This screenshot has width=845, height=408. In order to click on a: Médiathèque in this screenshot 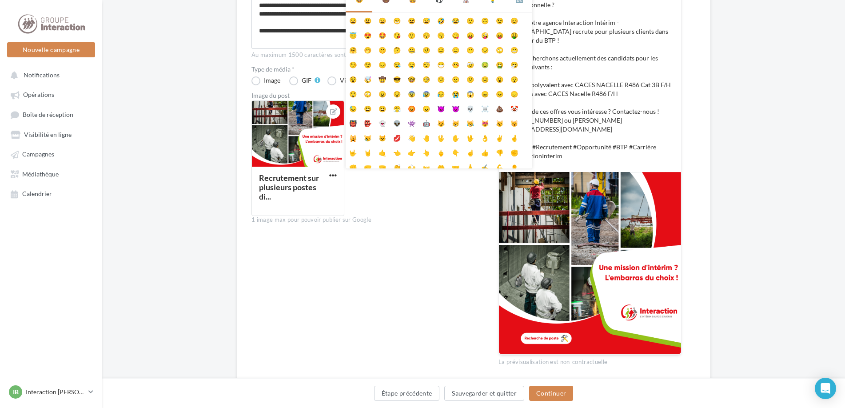, I will do `click(51, 174)`.